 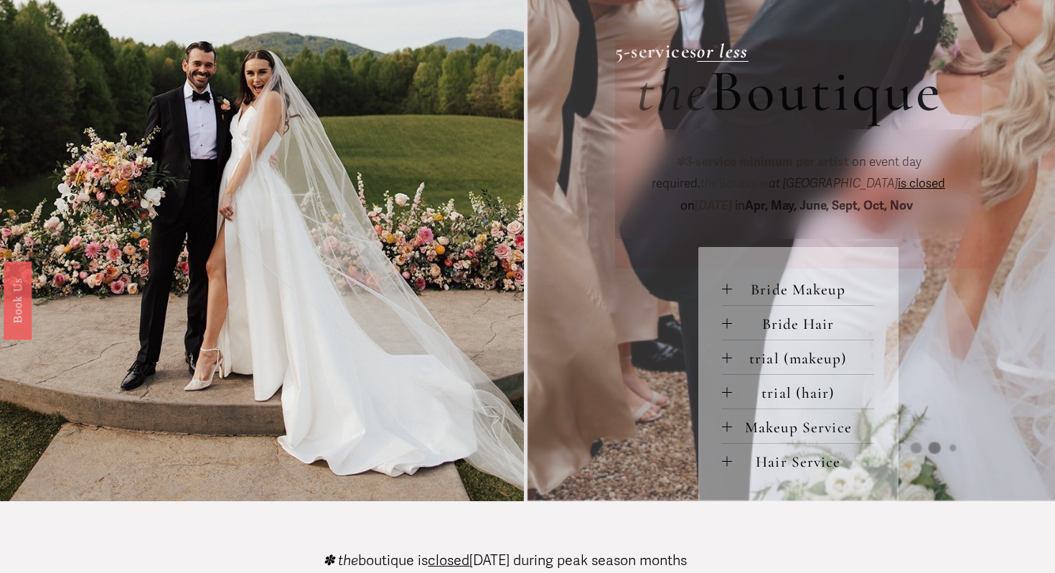 I want to click on em: or less, so click(x=723, y=51).